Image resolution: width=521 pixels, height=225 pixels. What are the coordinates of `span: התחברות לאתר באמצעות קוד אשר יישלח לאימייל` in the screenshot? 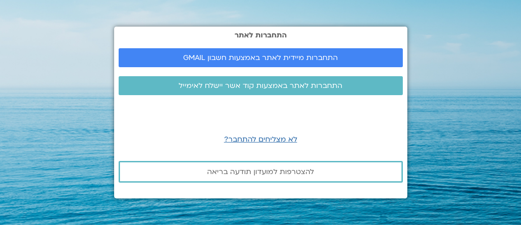 It's located at (260, 86).